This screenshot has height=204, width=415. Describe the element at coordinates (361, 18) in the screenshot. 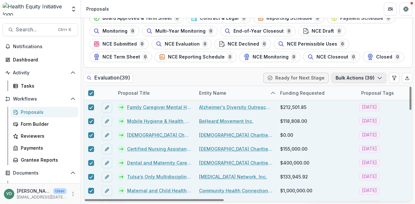

I see `button: Payment Schedule0` at that location.